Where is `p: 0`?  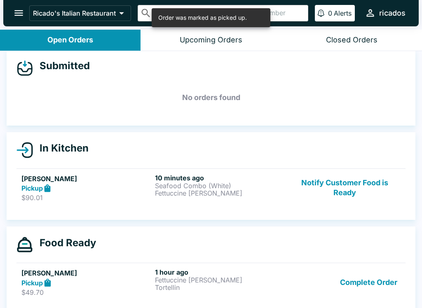
p: 0 is located at coordinates (330, 13).